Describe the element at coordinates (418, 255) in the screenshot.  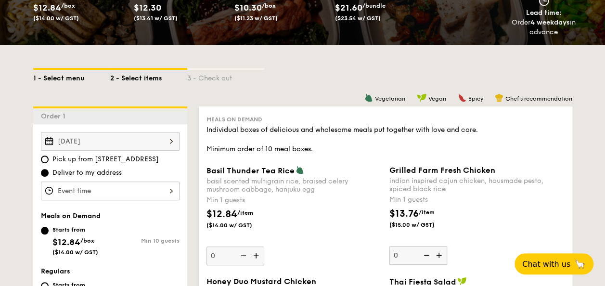
I see `input: Grilled Farm Fresh Chickenindian inspired cajun chicken, housmade pesto, spiced black riceMin 1 g...` at that location.